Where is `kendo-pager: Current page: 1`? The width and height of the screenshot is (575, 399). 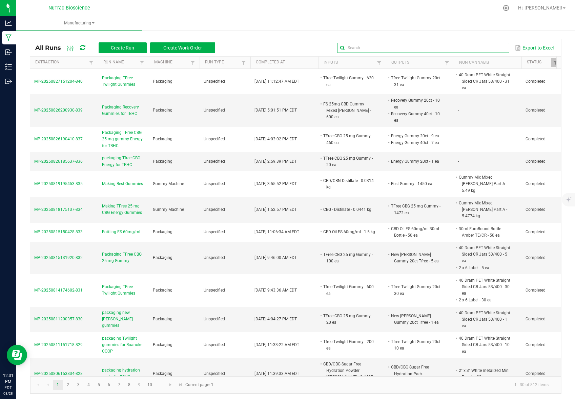 kendo-pager: Current page: 1 is located at coordinates (295, 385).